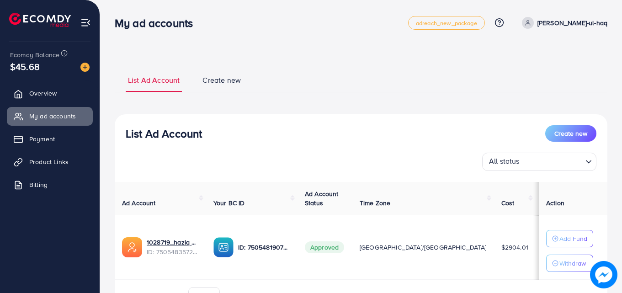 Image resolution: width=622 pixels, height=293 pixels. Describe the element at coordinates (573, 239) in the screenshot. I see `p: Add Fund` at that location.